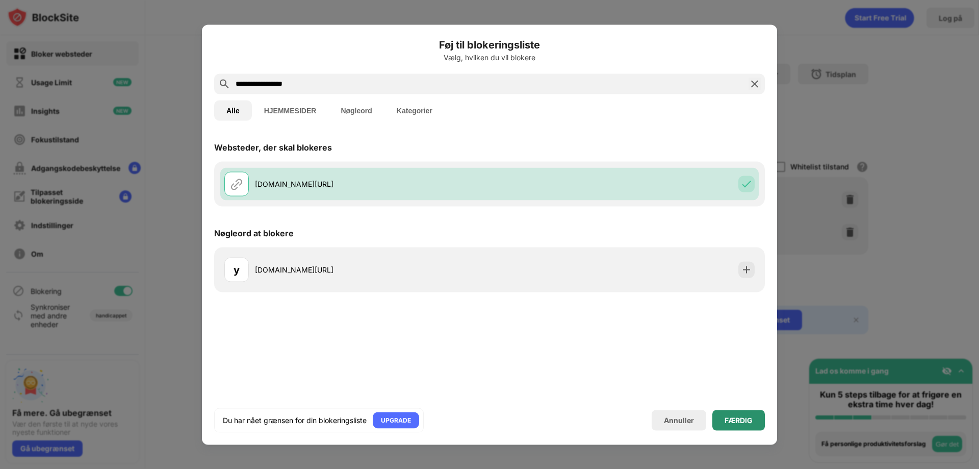 The image size is (979, 469). I want to click on div: Vælg, hvilken du vil blokere, so click(490, 57).